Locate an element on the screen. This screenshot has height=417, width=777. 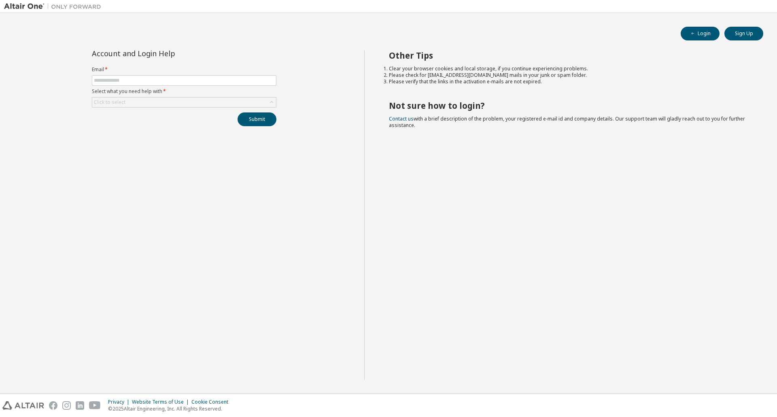
button: Submit is located at coordinates (257, 119).